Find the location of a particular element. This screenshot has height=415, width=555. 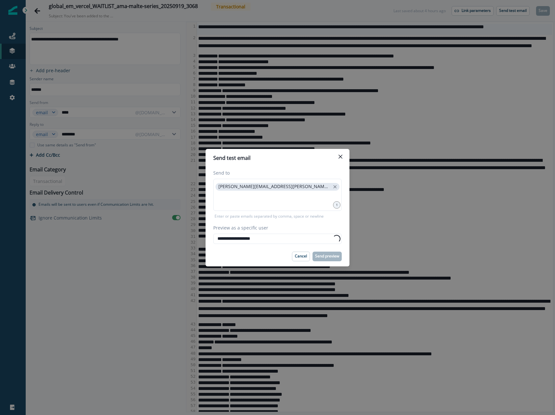

button: Close is located at coordinates (340, 157).